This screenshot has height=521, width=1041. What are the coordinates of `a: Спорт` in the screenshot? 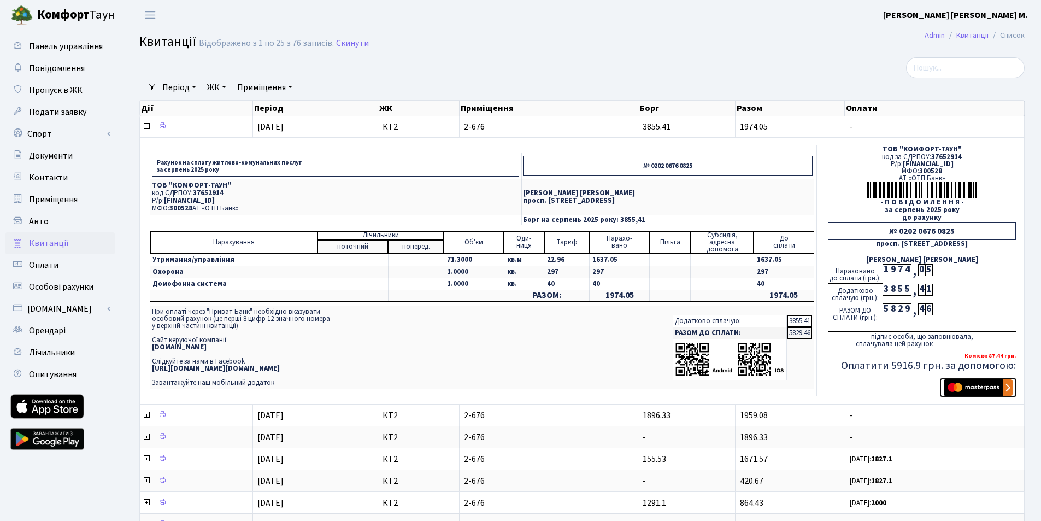 It's located at (60, 134).